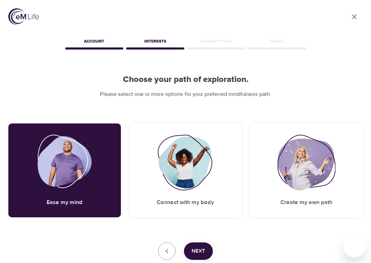 Image resolution: width=371 pixels, height=263 pixels. Describe the element at coordinates (186, 162) in the screenshot. I see `img: Connect with my body` at that location.